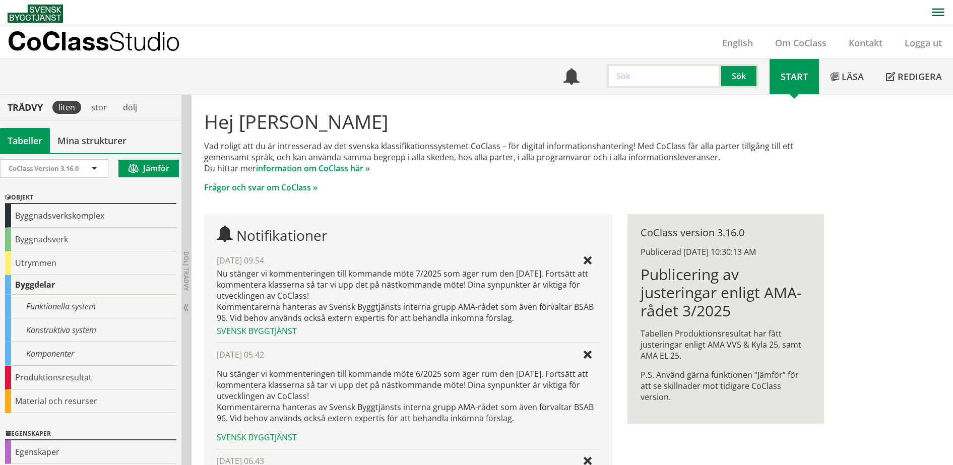 The image size is (953, 465). I want to click on span: Start, so click(794, 77).